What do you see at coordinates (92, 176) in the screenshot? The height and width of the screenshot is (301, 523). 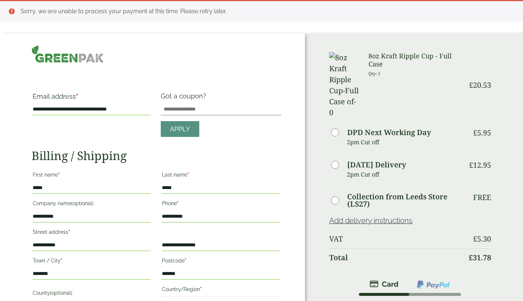 I see `label: First name` at bounding box center [92, 176].